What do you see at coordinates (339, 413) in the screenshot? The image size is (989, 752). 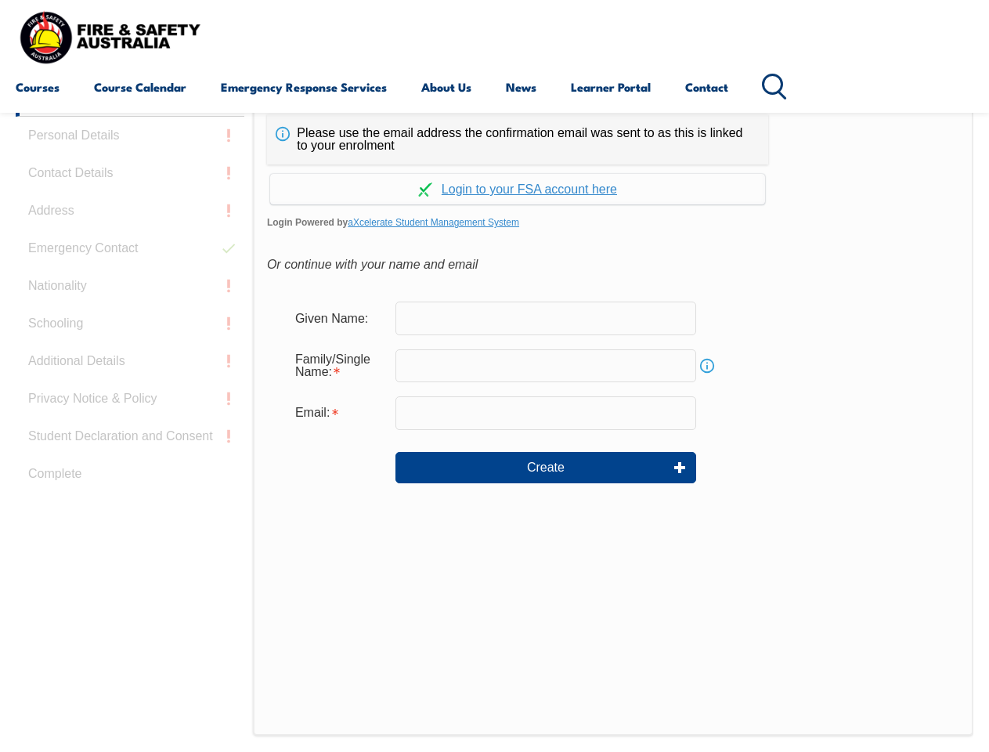 I see `div: Email is required.` at bounding box center [339, 413].